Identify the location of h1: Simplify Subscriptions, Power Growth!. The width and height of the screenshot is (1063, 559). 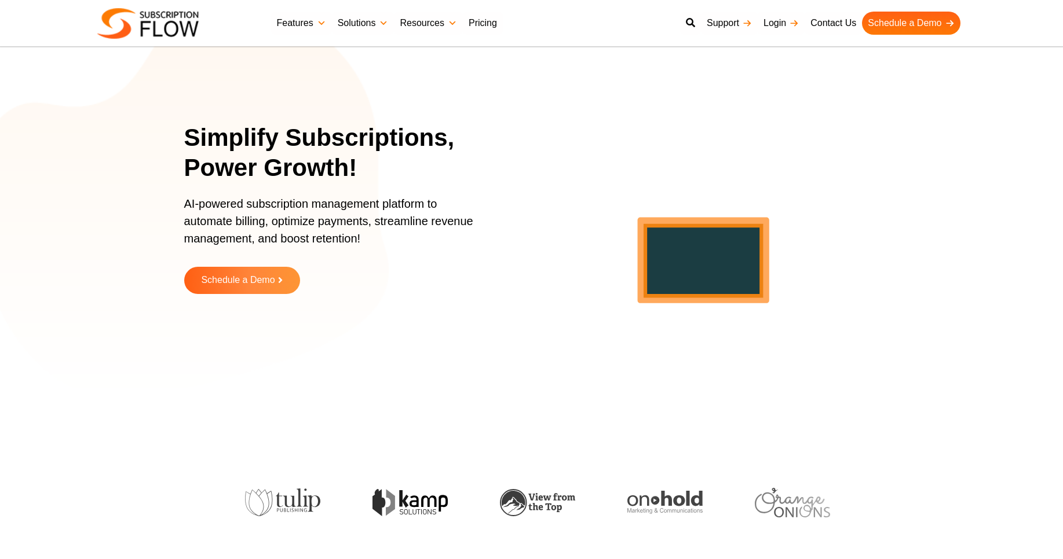
(342, 153).